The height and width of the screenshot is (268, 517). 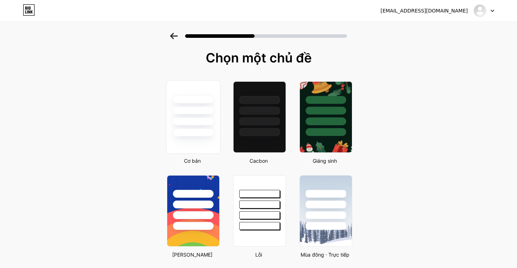 I want to click on font: Cơ bản, so click(x=192, y=160).